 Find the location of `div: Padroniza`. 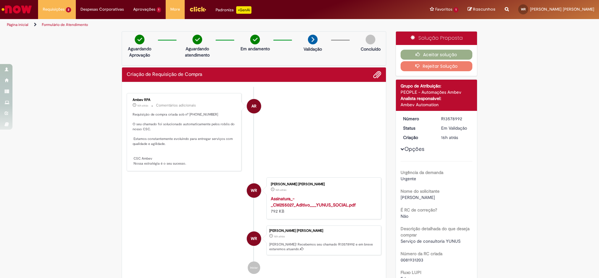

div: Padroniza is located at coordinates (233, 10).